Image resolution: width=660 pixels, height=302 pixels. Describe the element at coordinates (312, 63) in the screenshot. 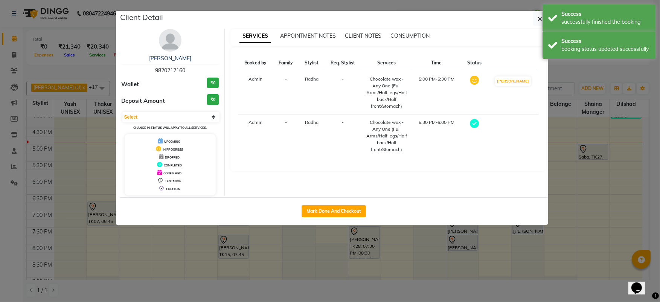

I see `th: Stylist` at that location.